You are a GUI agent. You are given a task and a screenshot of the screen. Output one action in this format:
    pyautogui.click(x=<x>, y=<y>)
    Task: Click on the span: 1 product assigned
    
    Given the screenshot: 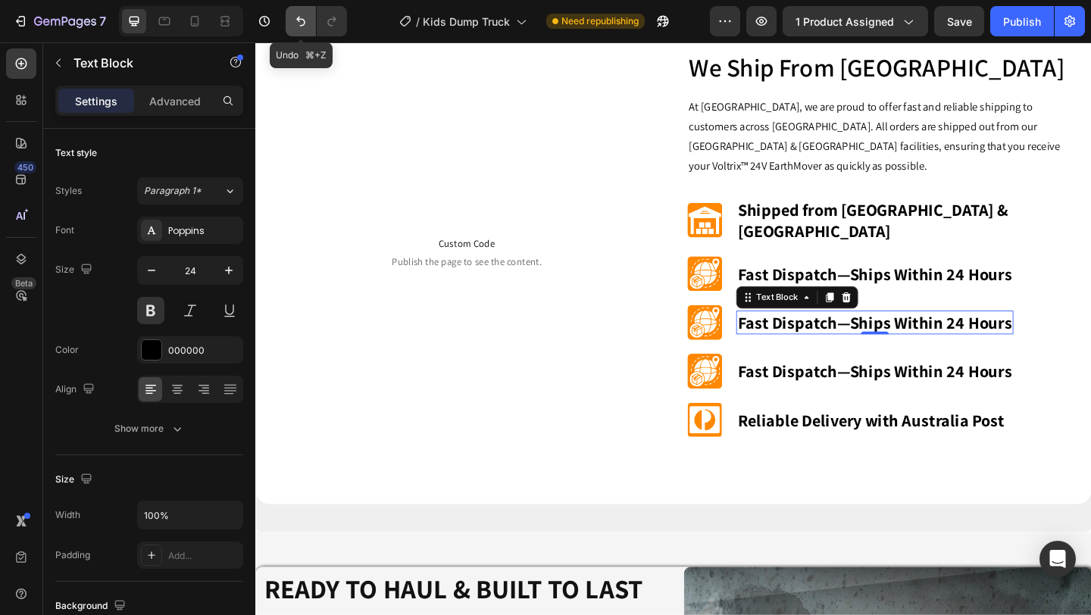 What is the action you would take?
    pyautogui.click(x=844, y=21)
    